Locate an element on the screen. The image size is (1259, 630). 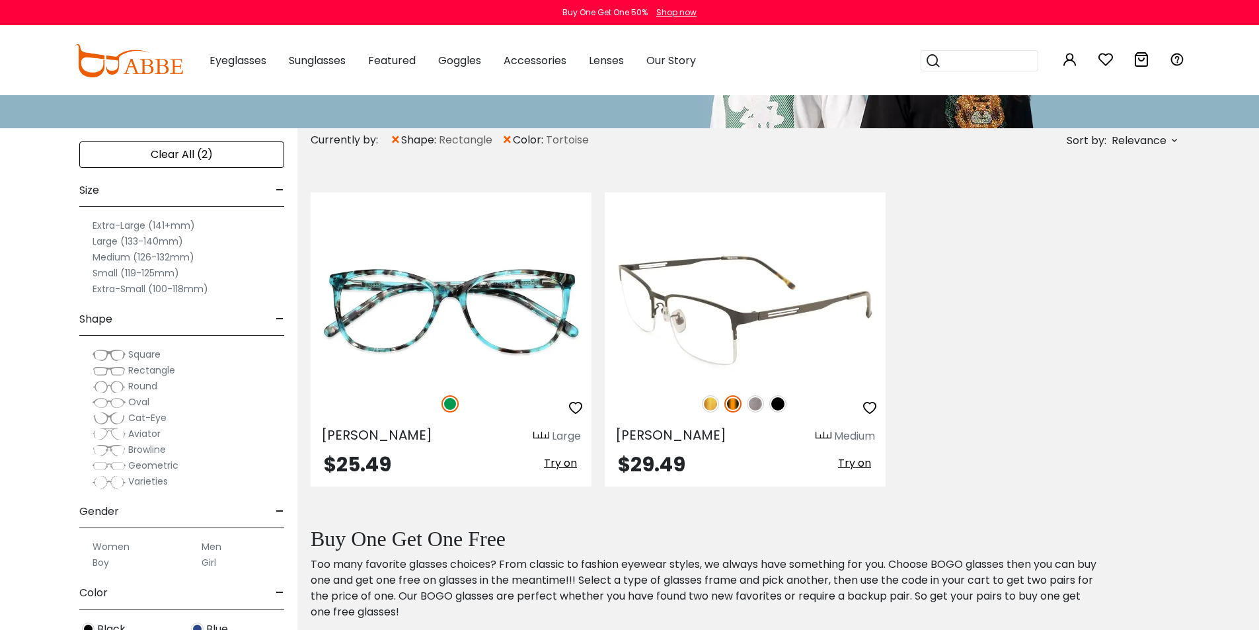
span: Square is located at coordinates (144, 354).